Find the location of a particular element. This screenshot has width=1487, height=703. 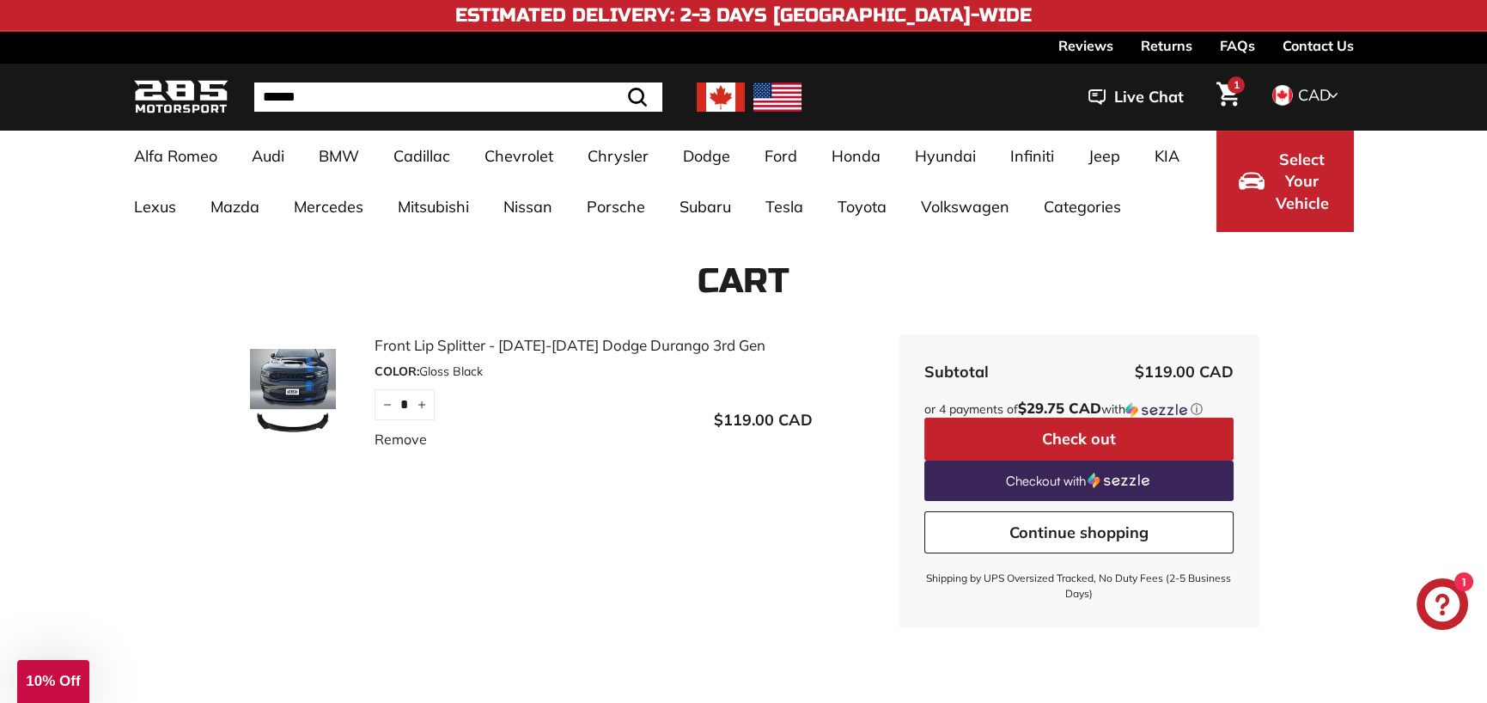

a: Porsche is located at coordinates (616, 206).